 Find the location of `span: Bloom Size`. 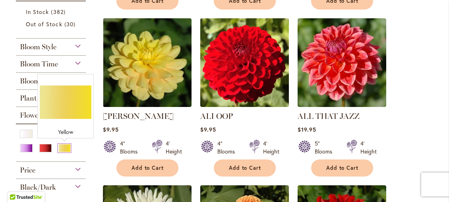

span: Bloom Size is located at coordinates (37, 81).